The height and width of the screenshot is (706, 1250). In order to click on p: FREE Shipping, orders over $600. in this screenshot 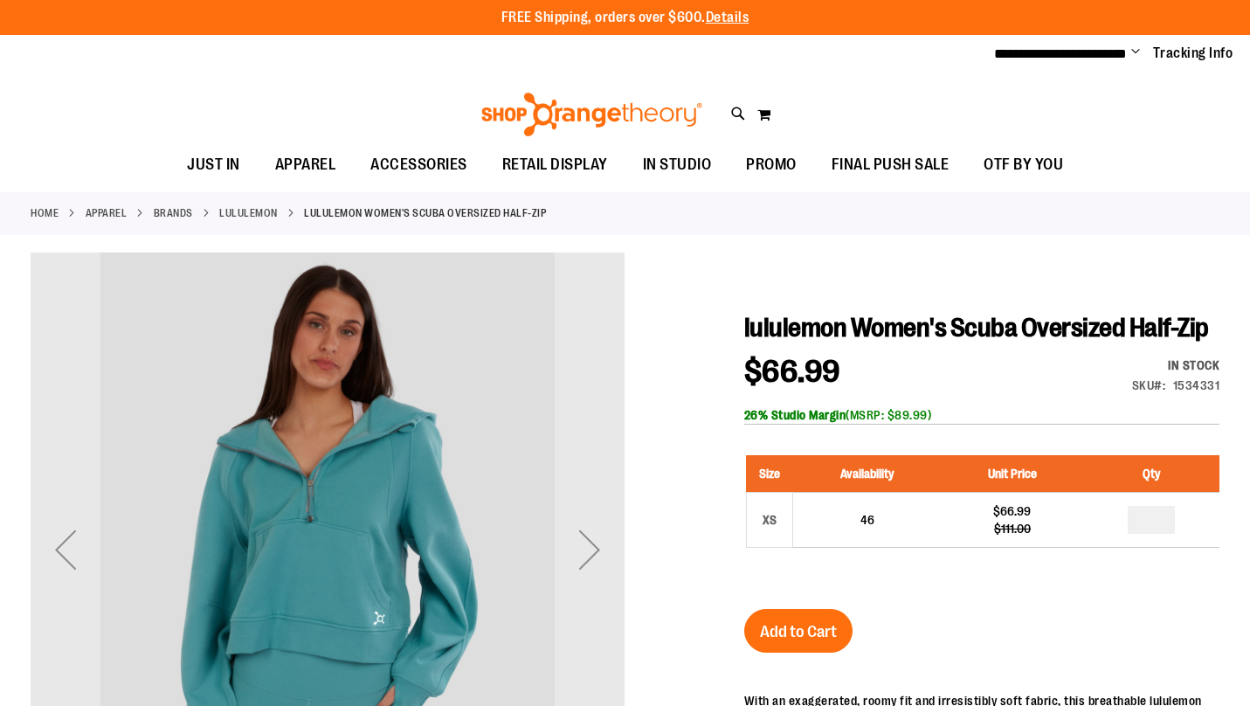, I will do `click(625, 17)`.